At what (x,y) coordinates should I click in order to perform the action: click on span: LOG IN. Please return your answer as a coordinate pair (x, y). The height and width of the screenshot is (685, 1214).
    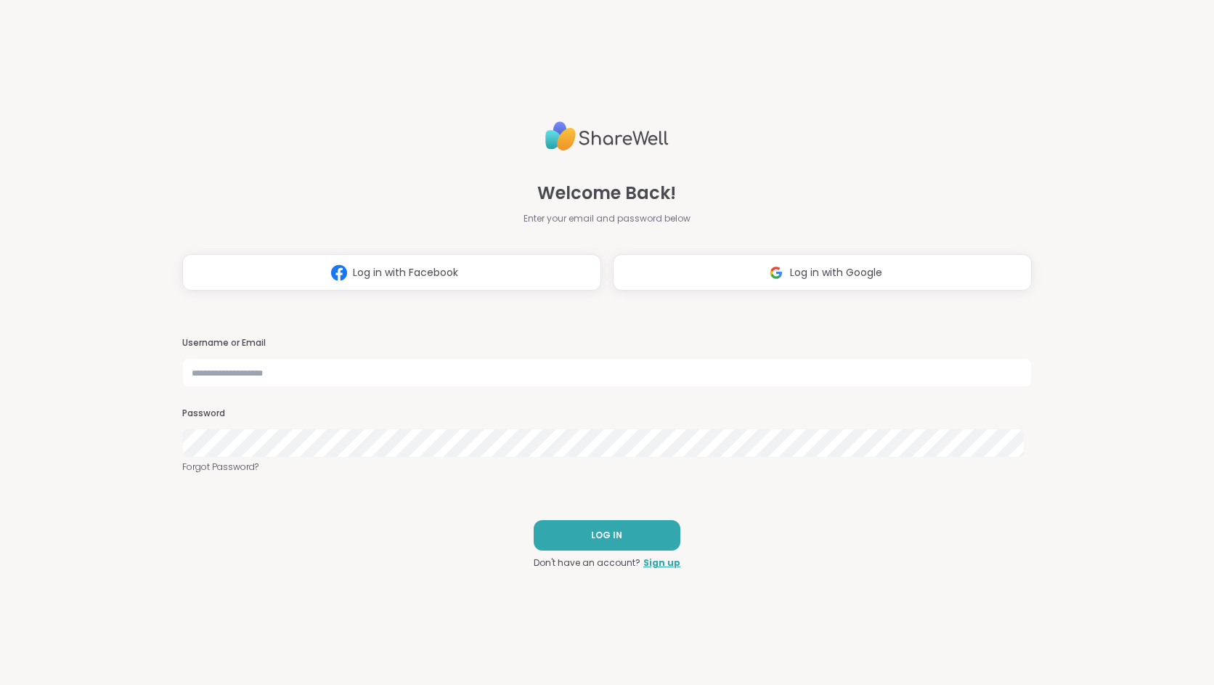
    Looking at the image, I should click on (606, 535).